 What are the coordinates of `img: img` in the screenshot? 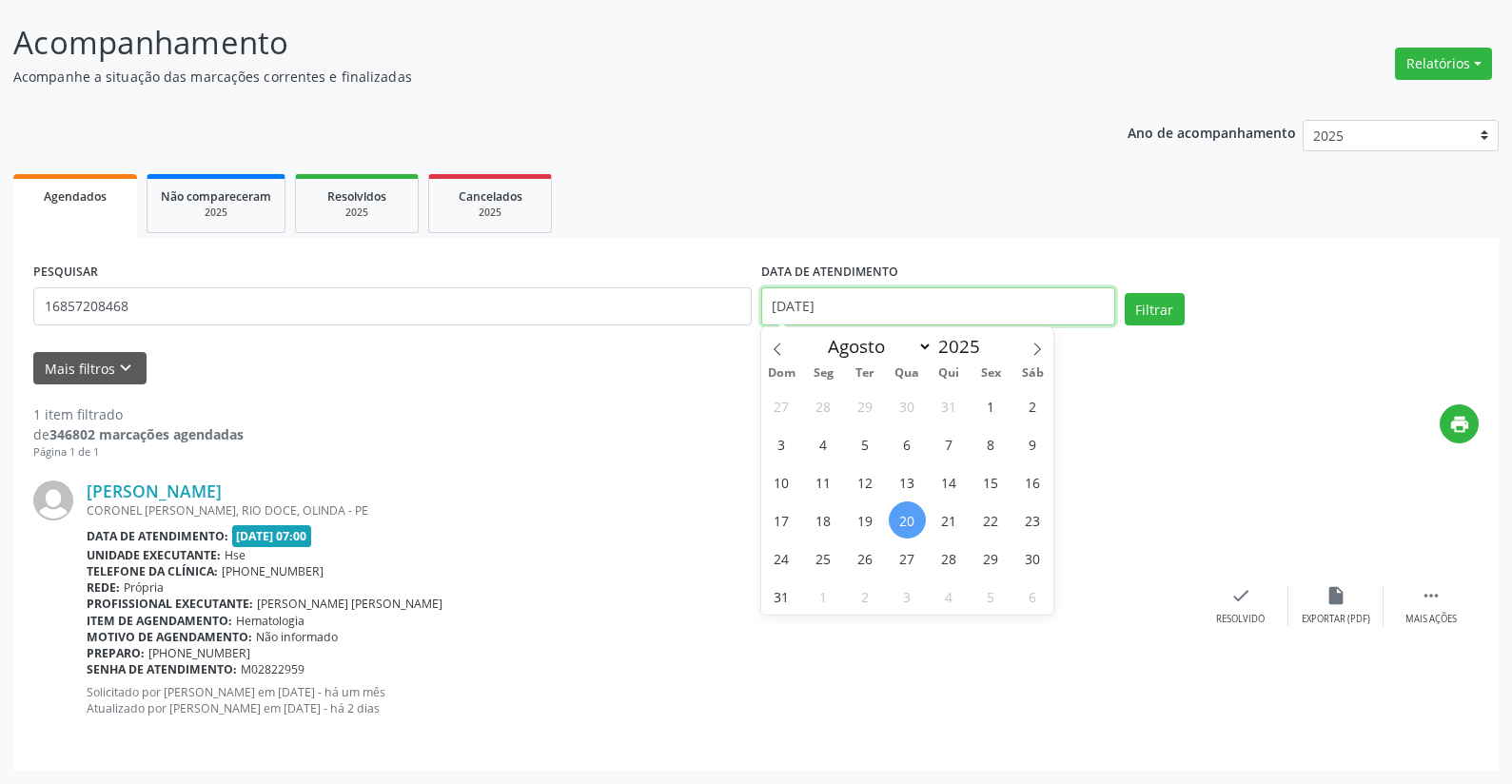 It's located at (53, 500).